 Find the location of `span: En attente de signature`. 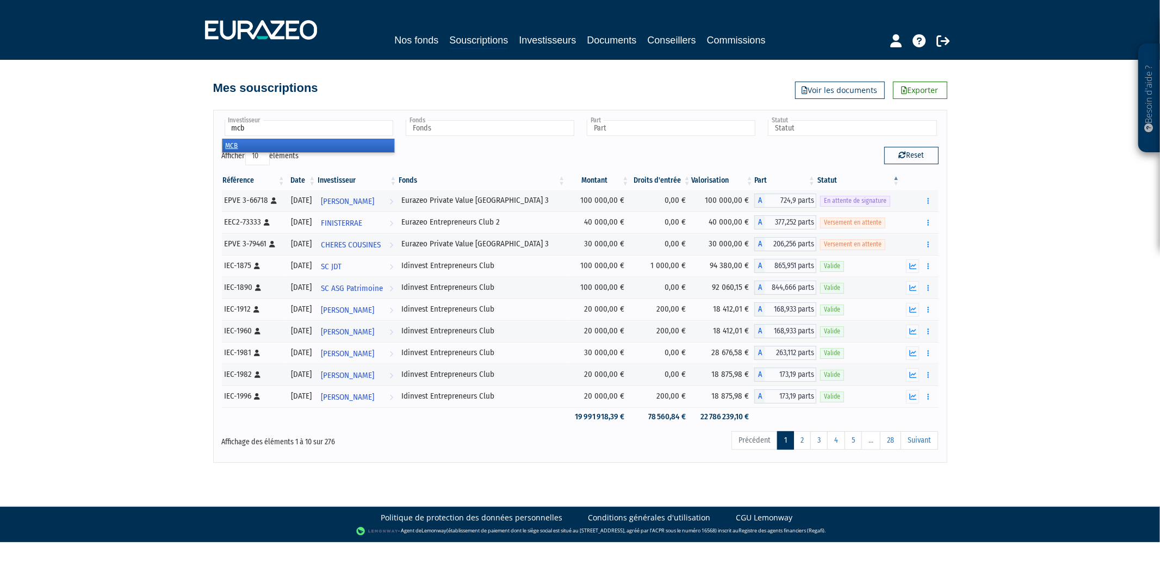

span: En attente de signature is located at coordinates (855, 201).